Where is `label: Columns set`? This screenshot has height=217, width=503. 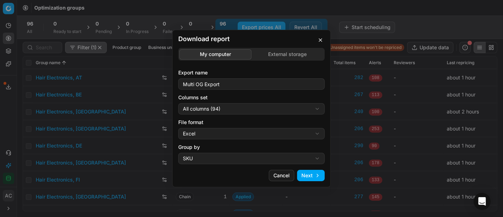
label: Columns set is located at coordinates (252, 97).